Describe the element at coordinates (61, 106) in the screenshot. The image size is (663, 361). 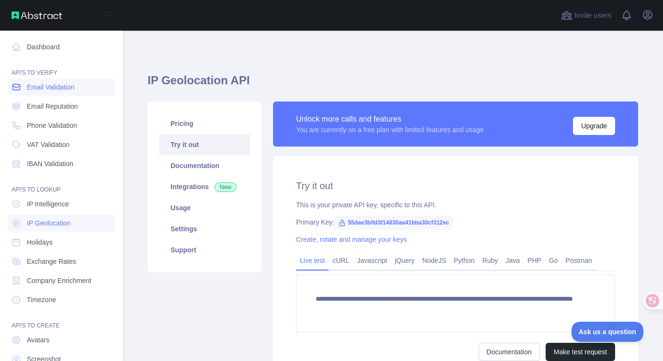
I see `a: Email Reputation` at that location.